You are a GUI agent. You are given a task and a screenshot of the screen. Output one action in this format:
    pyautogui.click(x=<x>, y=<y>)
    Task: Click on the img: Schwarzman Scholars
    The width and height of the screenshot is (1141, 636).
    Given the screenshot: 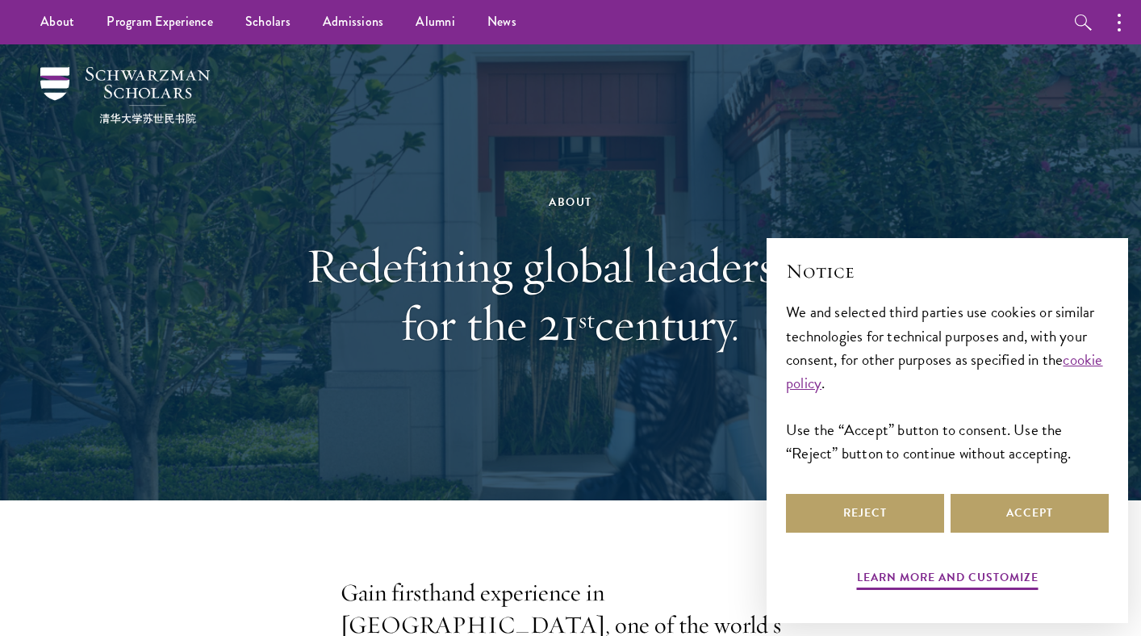 What is the action you would take?
    pyautogui.click(x=125, y=95)
    